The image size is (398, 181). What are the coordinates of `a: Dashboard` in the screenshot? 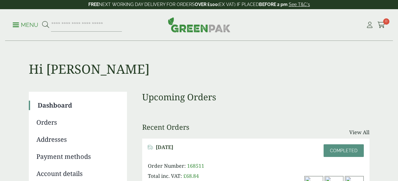 It's located at (78, 106).